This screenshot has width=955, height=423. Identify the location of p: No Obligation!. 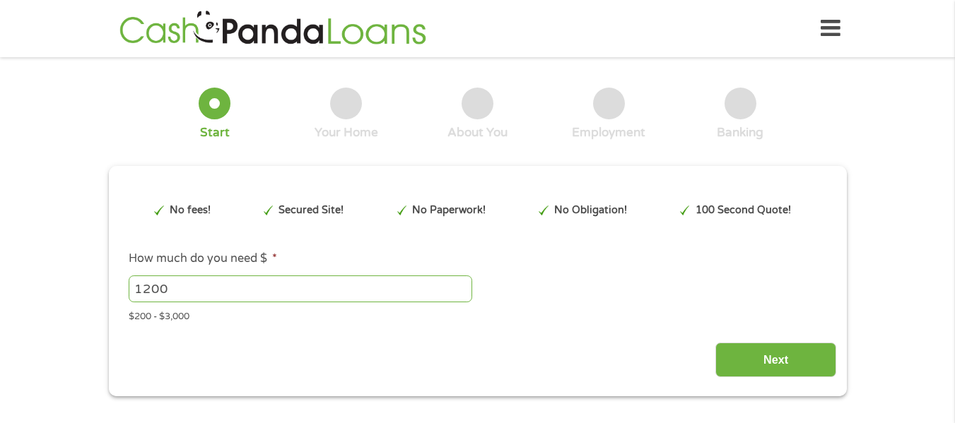
(590, 211).